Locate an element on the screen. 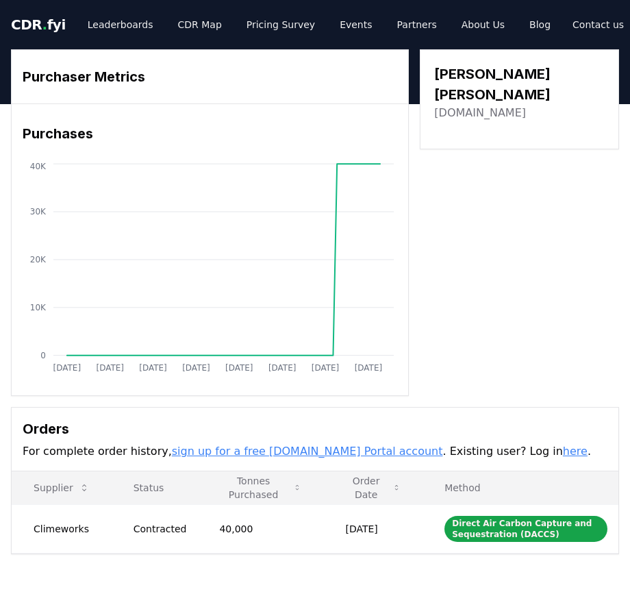  tspan: 0 is located at coordinates (43, 355).